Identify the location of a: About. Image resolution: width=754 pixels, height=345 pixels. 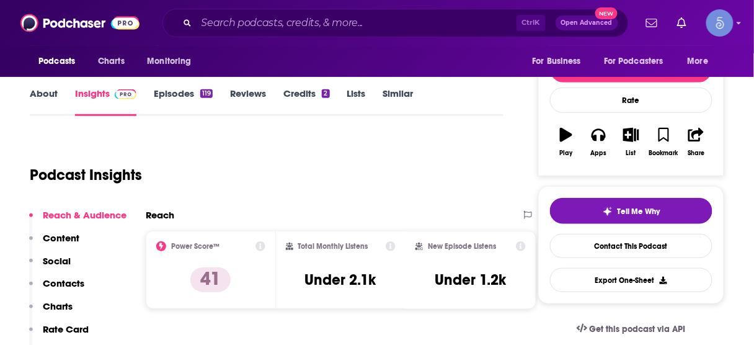
(43, 102).